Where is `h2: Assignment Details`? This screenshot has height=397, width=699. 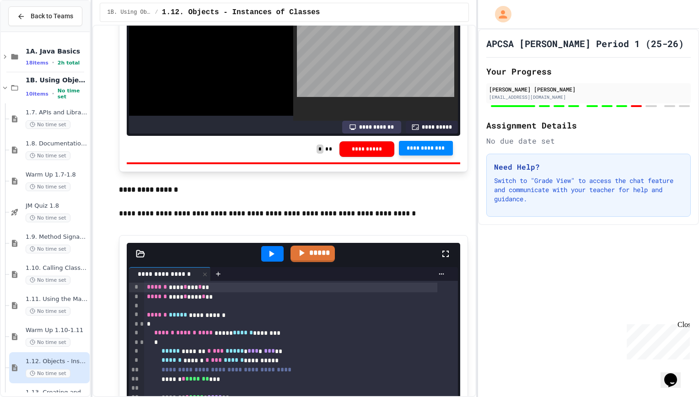 h2: Assignment Details is located at coordinates (588, 125).